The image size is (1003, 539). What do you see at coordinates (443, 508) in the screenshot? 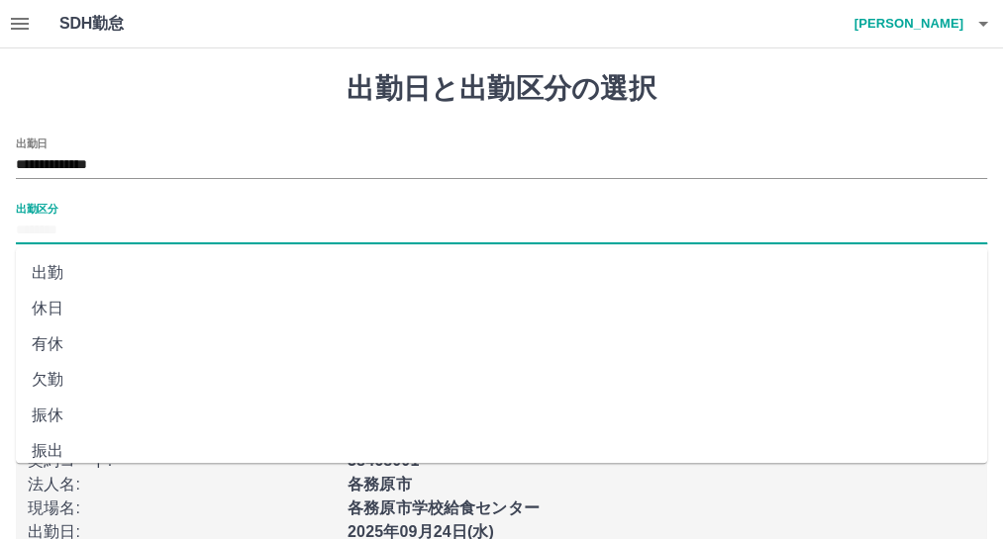
I see `b: 各務原市学校給食センター` at bounding box center [443, 508].